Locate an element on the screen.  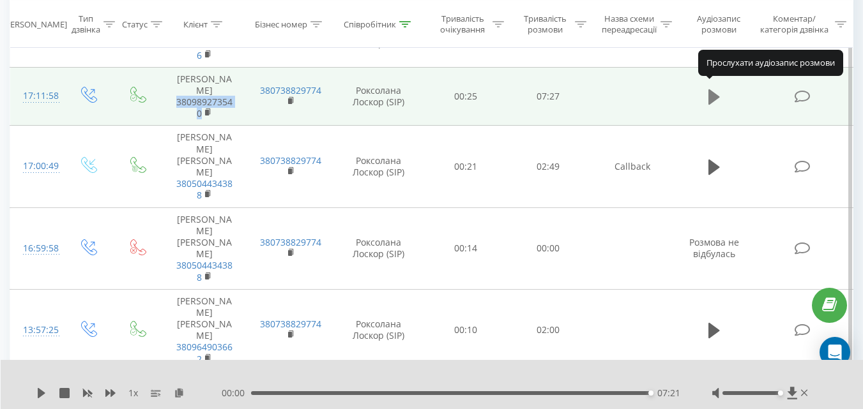
span: 1 x is located at coordinates (133, 393).